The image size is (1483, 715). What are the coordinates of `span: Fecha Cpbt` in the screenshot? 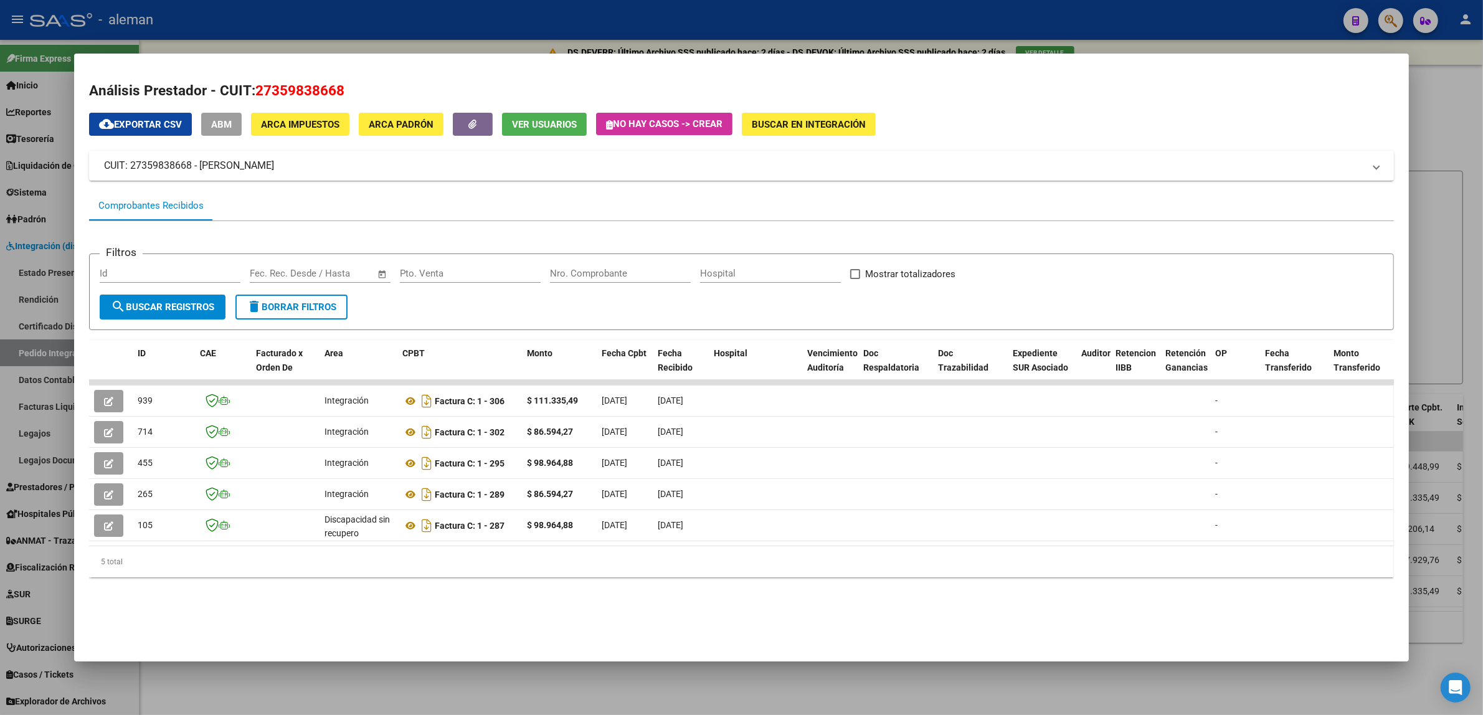 It's located at (624, 353).